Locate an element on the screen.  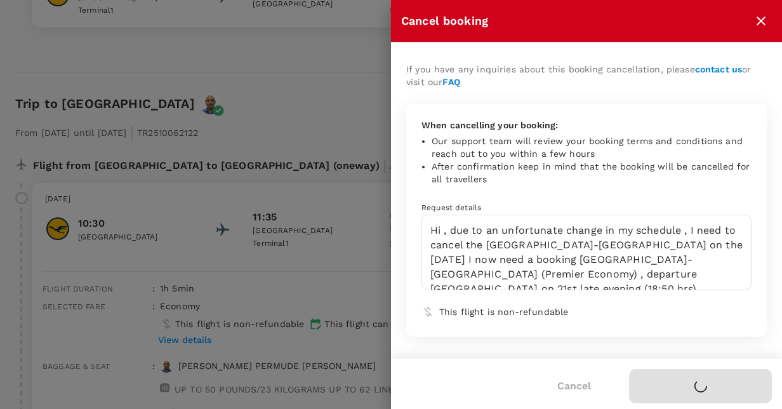
li: After confirmation keep in mind that the booking will be cancelled for all travellers is located at coordinates (591, 173).